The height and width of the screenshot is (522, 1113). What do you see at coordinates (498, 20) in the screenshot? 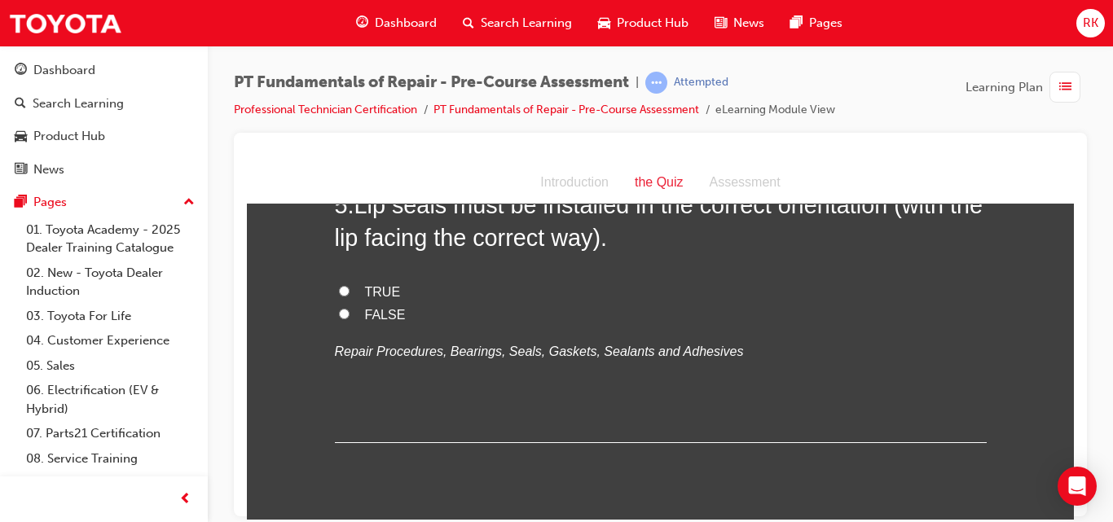
I see `div: Assessment` at bounding box center [498, 20].